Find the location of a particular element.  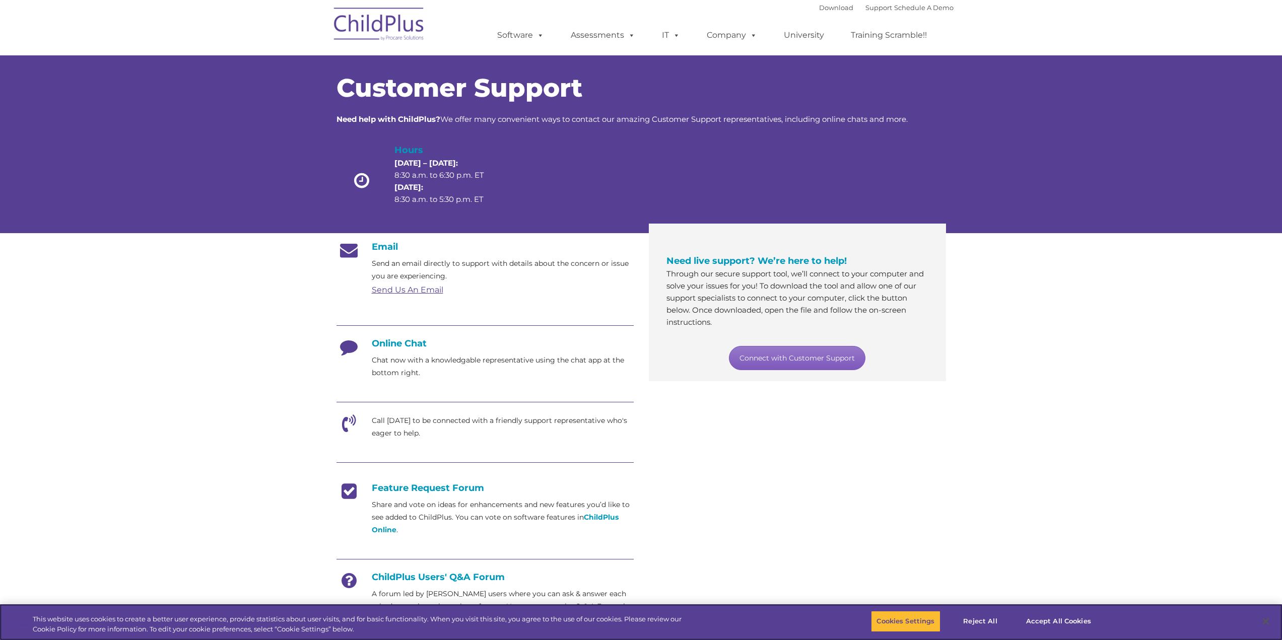

a: Send Us An Email is located at coordinates (408, 290).